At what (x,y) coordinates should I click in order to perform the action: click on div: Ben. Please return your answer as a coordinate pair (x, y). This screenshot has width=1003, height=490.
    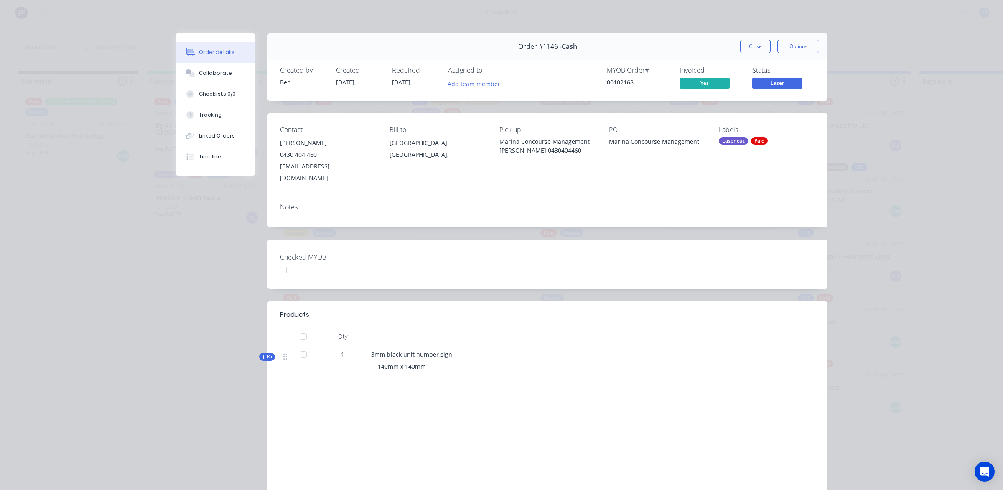
    Looking at the image, I should click on (303, 82).